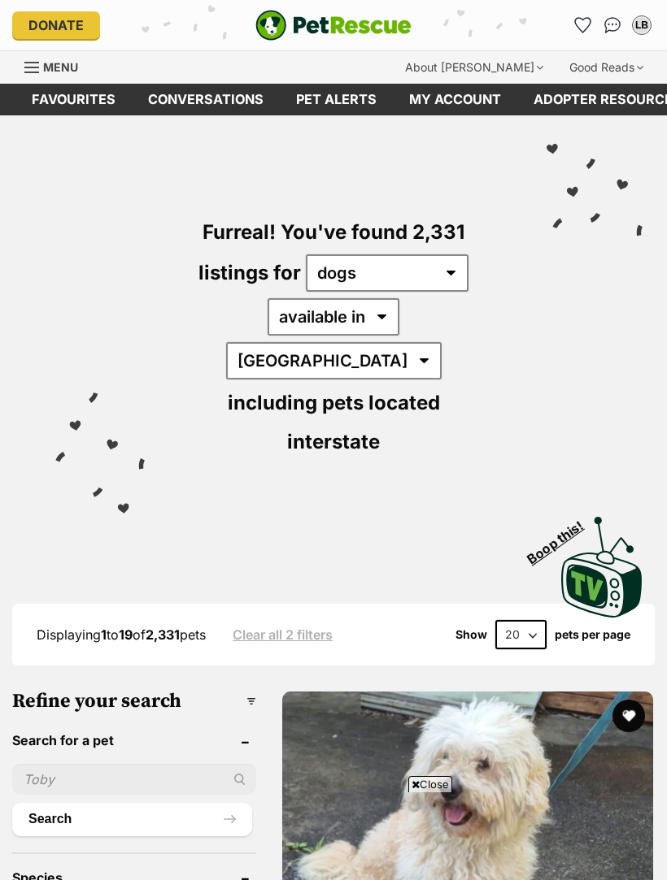 Image resolution: width=667 pixels, height=880 pixels. I want to click on button: My account, so click(641, 25).